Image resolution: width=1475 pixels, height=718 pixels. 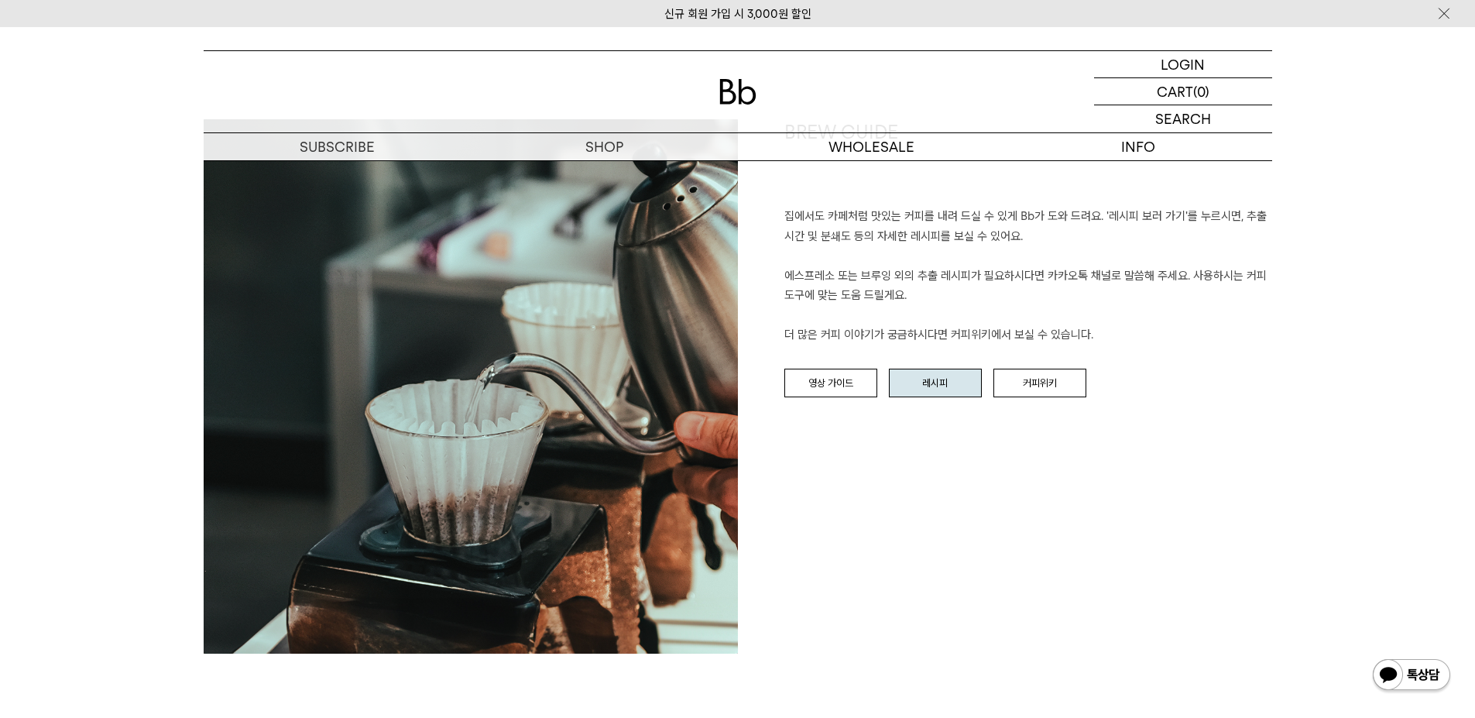 What do you see at coordinates (871, 146) in the screenshot?
I see `p: WHOLESALE` at bounding box center [871, 146].